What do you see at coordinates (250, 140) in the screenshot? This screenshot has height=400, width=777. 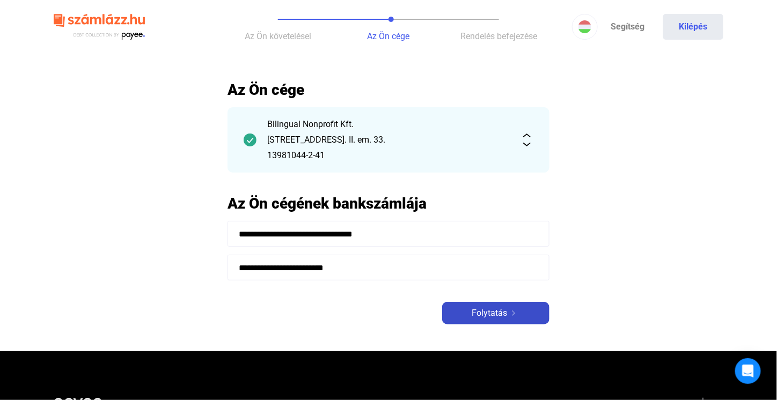 I see `img: checkmark-darker-green-circle` at bounding box center [250, 140].